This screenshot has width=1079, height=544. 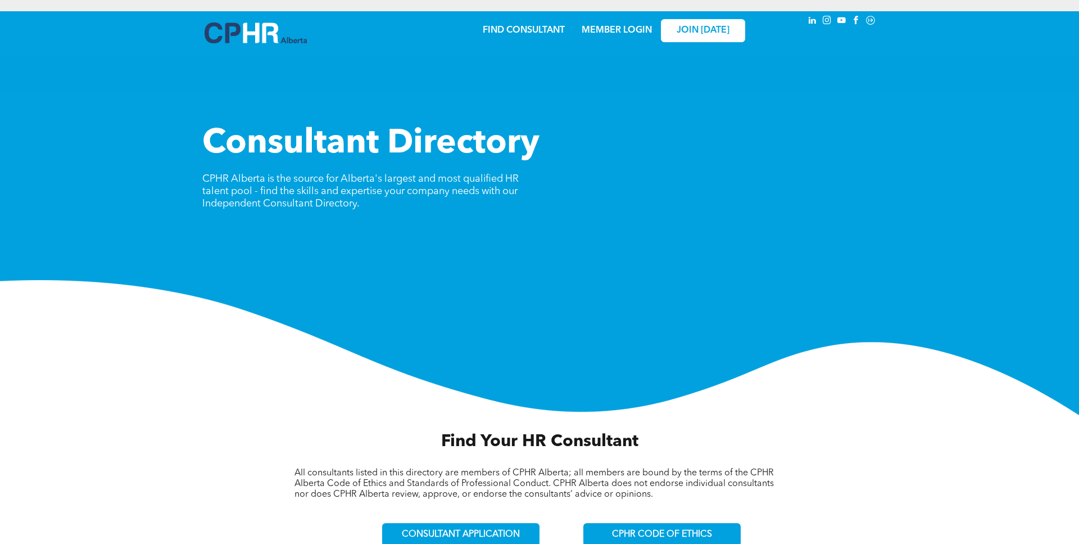 I want to click on span: CPHR CODE OF ETHICS, so click(x=662, y=534).